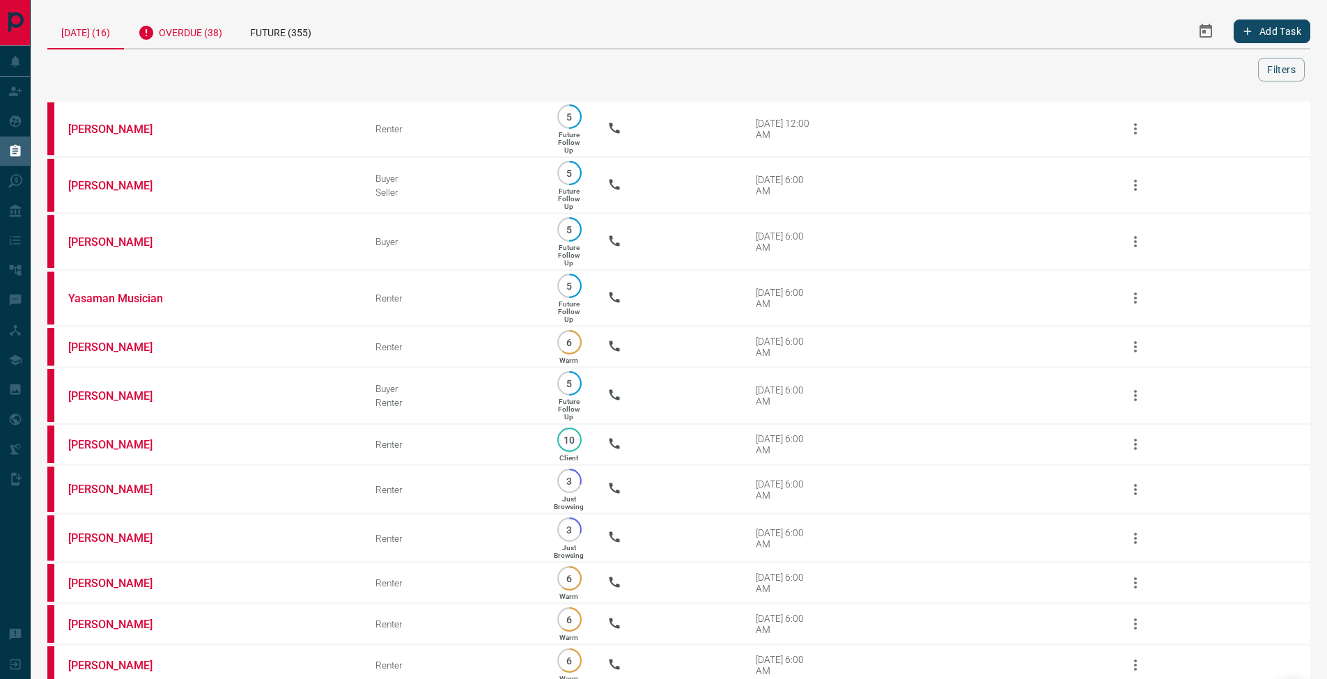 The height and width of the screenshot is (679, 1327). Describe the element at coordinates (281, 31) in the screenshot. I see `div: Future (355)` at that location.